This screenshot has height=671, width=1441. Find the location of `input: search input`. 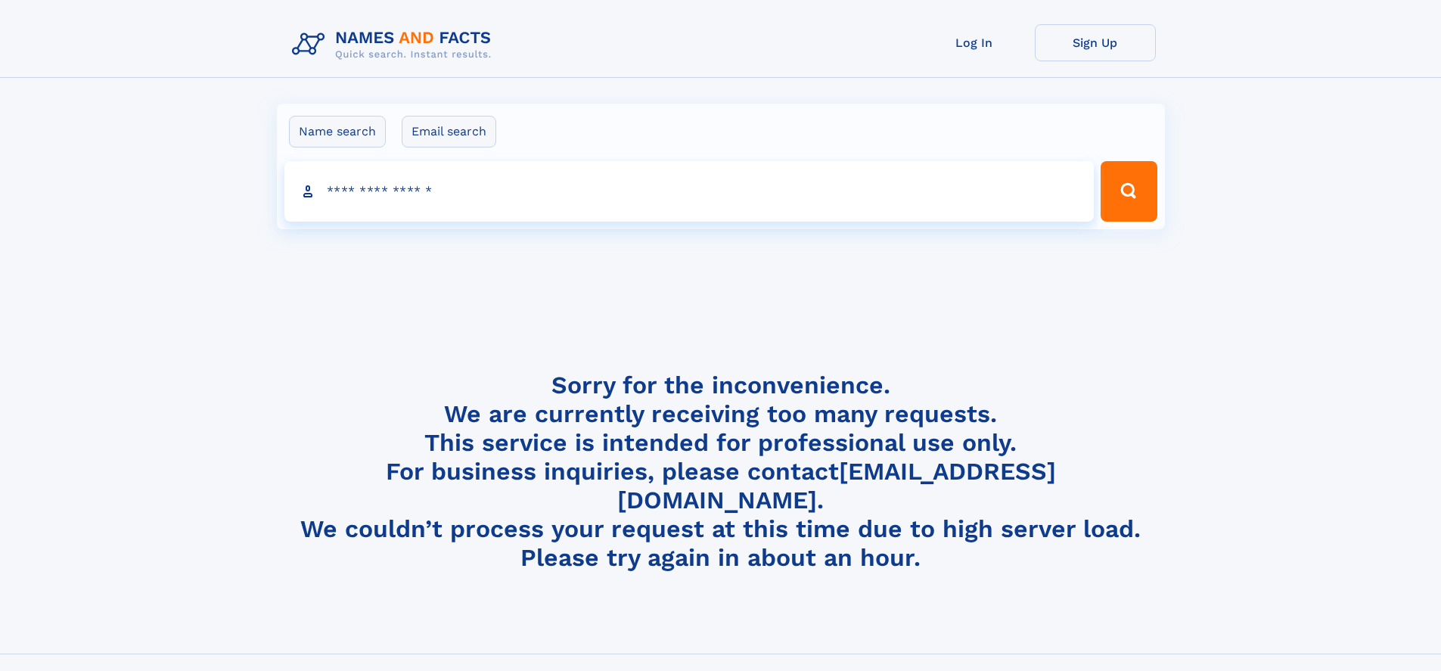

input: search input is located at coordinates (689, 191).